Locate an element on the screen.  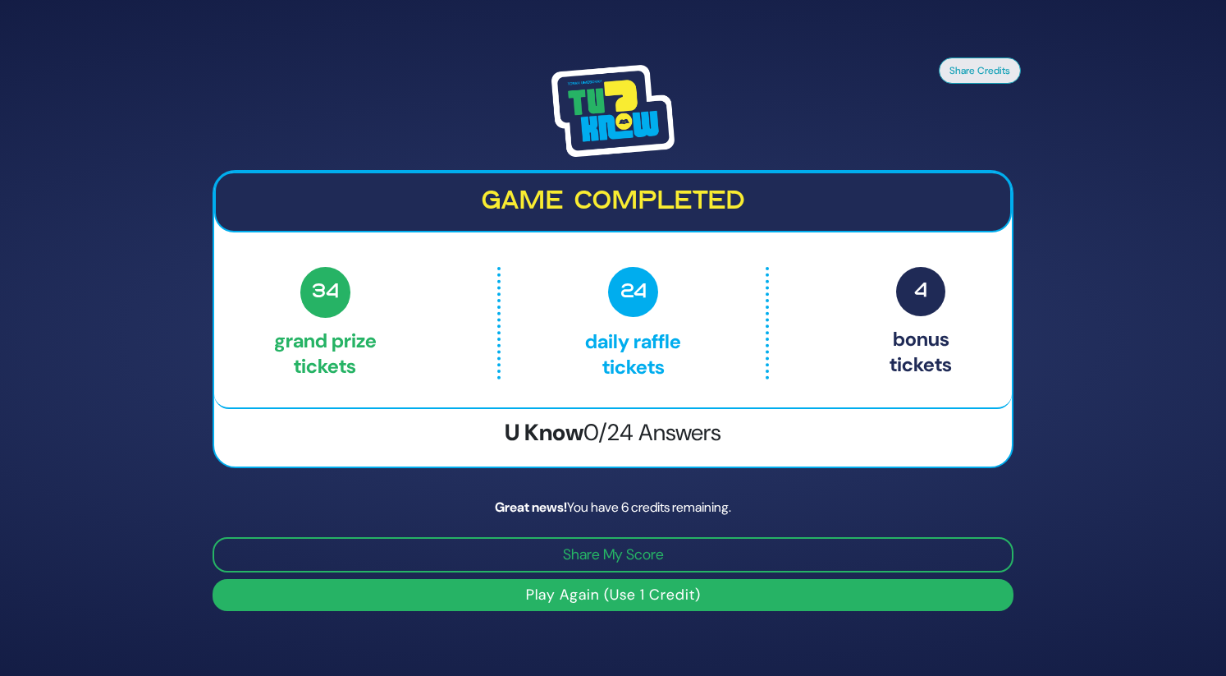
button: Play Again (Use 1 Credit) is located at coordinates (613, 594).